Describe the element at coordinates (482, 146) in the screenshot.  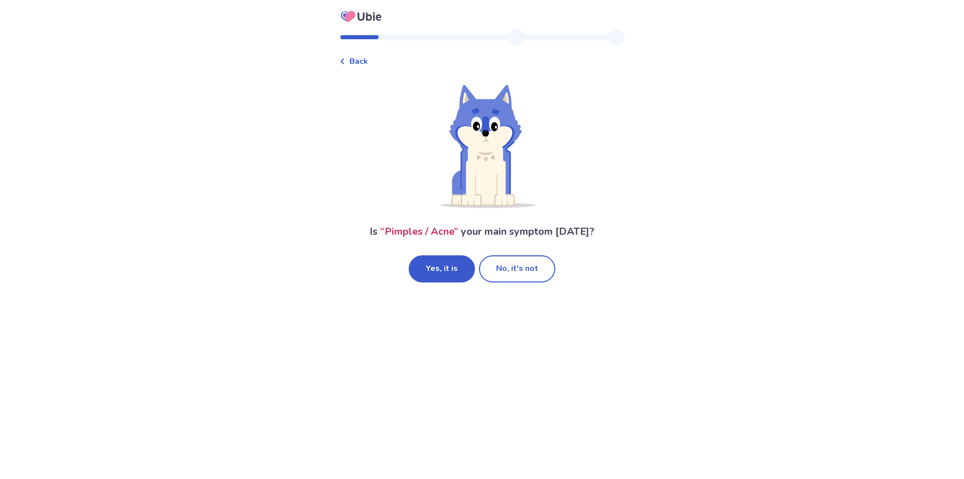
I see `img: Shiba (Wondering)` at that location.